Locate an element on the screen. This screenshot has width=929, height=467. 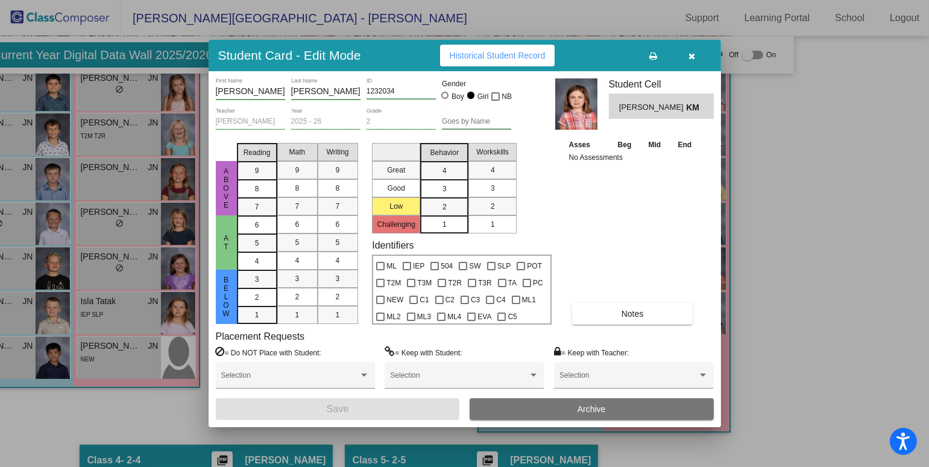
th: End is located at coordinates (685, 145).